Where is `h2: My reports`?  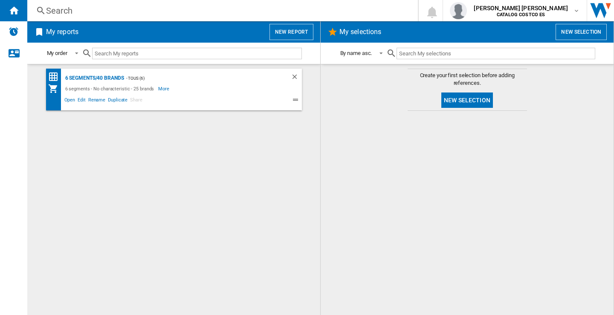
h2: My reports is located at coordinates (62, 32).